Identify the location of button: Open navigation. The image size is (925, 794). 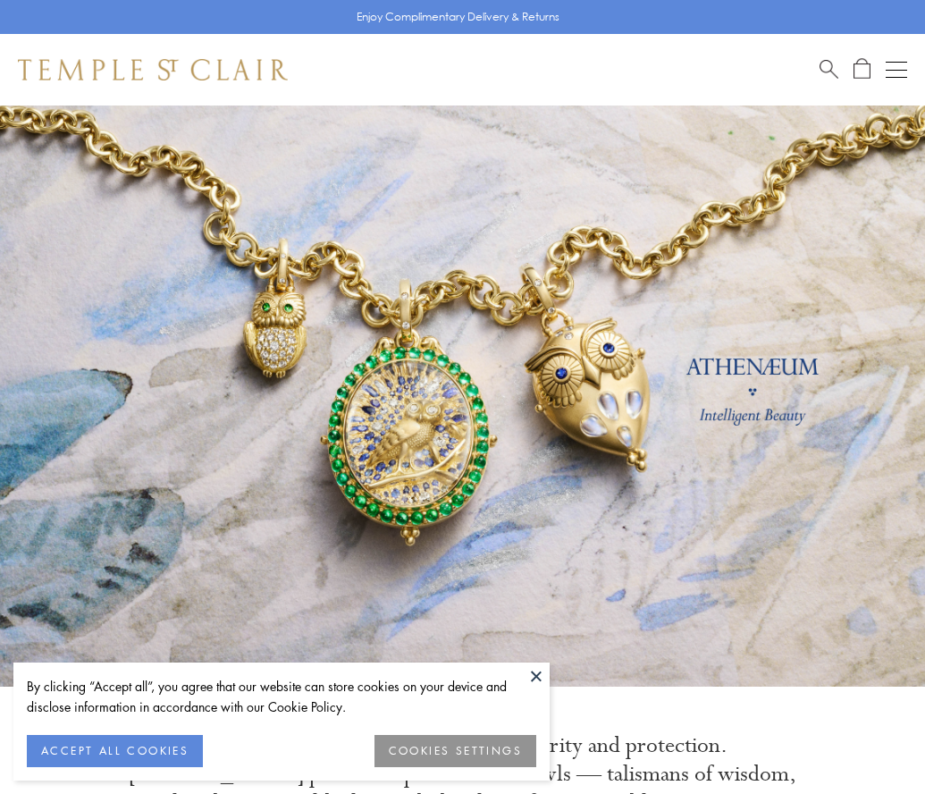
(897, 70).